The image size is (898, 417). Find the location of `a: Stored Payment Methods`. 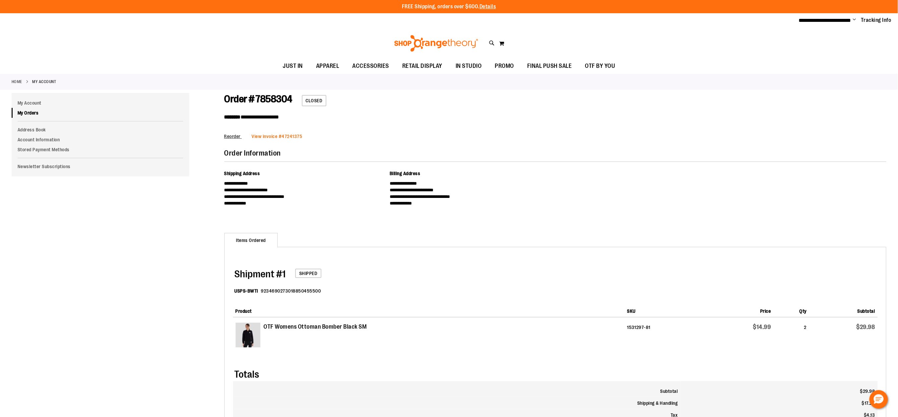

a: Stored Payment Methods is located at coordinates (100, 150).